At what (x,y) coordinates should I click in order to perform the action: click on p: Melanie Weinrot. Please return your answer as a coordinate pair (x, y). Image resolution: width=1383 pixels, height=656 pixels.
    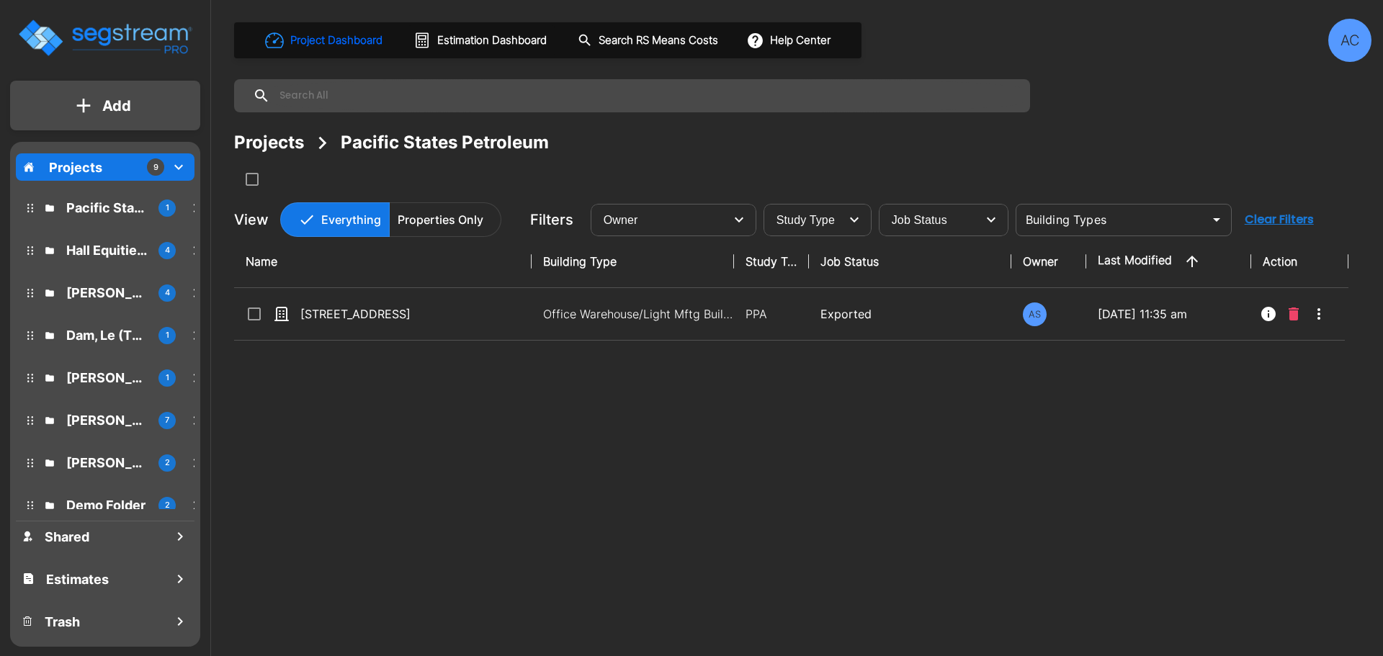
    Looking at the image, I should click on (107, 420).